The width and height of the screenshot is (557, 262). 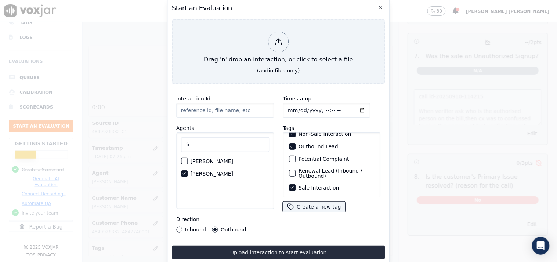 What do you see at coordinates (278, 71) in the screenshot?
I see `div: (audio files only)` at bounding box center [278, 71].